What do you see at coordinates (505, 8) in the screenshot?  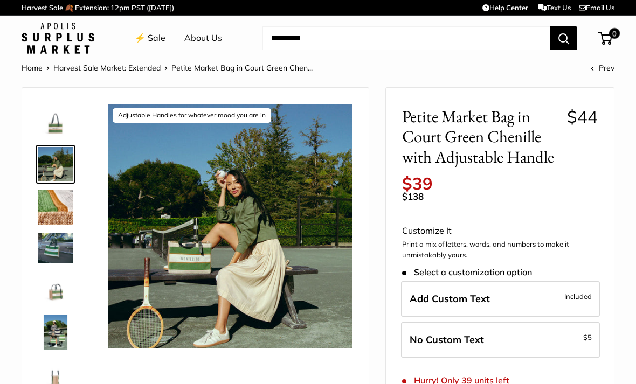 I see `a: Help Center` at bounding box center [505, 8].